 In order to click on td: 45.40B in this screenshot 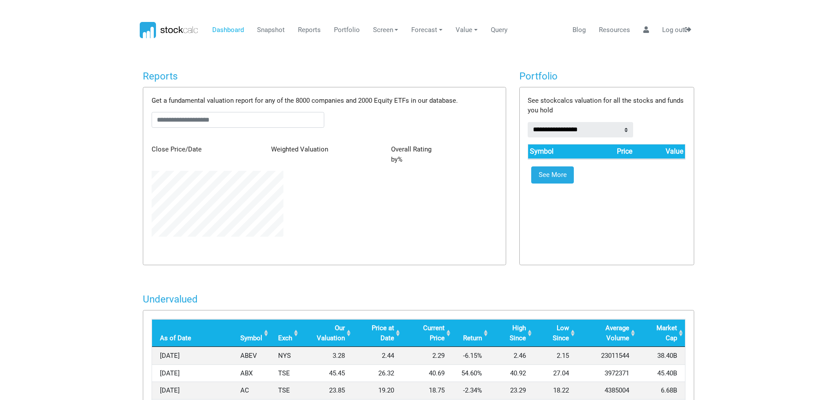, I will do `click(661, 373)`.